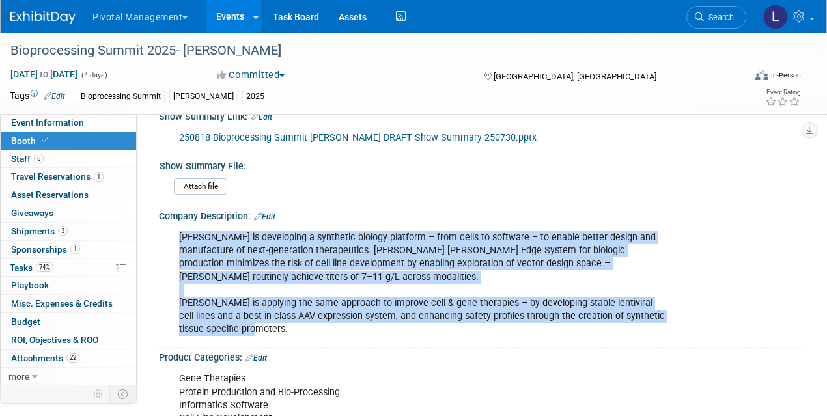 The width and height of the screenshot is (827, 416). What do you see at coordinates (478, 164) in the screenshot?
I see `div: Show Summary File:` at bounding box center [478, 164].